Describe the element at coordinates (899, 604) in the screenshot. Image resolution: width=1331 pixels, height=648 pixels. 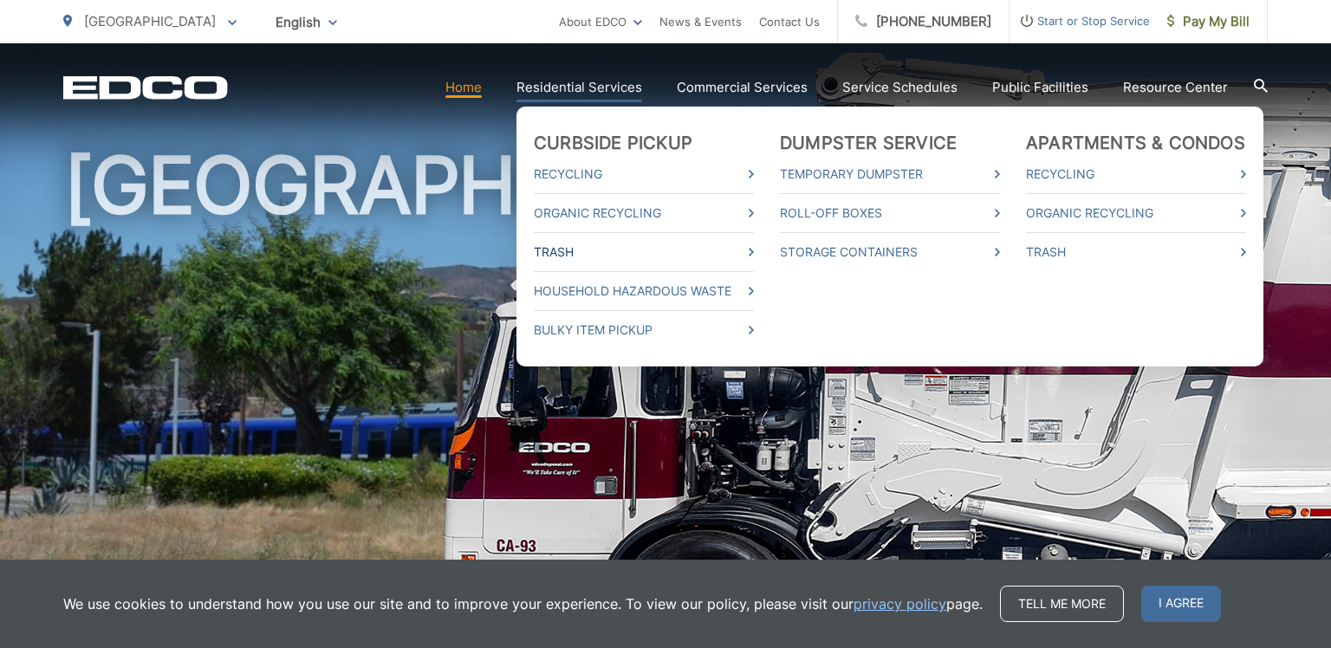
I see `a: privacy policy` at that location.